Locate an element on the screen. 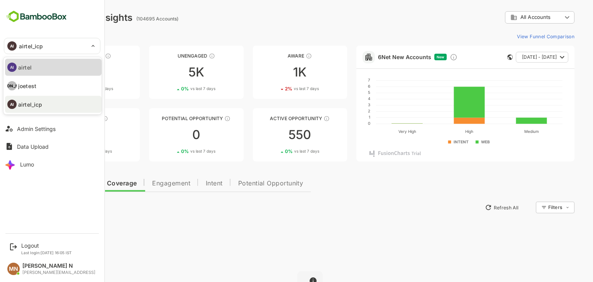 The width and height of the screenshot is (593, 282). div: 550 is located at coordinates (273, 135).